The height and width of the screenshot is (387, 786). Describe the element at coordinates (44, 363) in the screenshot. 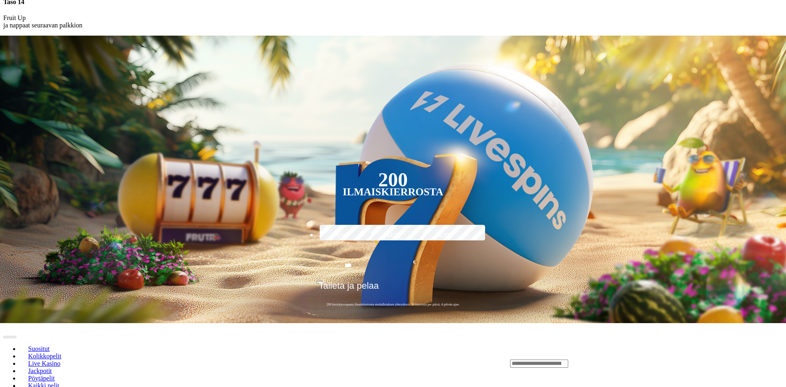

I see `span: Live Kasino` at that location.